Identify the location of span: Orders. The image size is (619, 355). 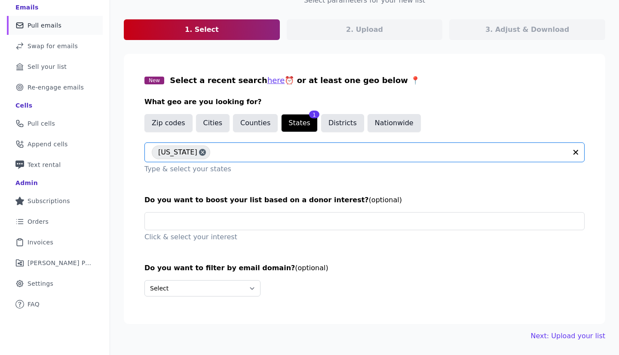
(38, 221).